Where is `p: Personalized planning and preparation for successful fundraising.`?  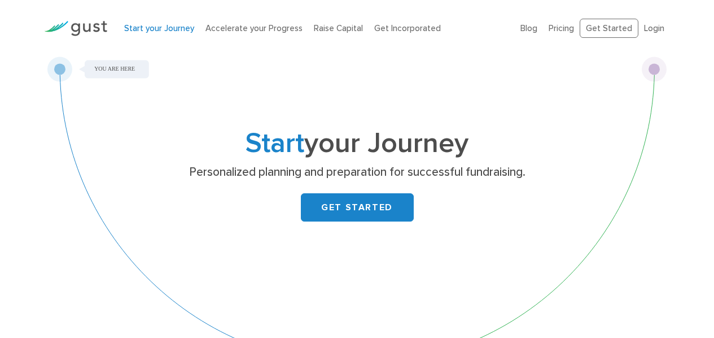
p: Personalized planning and preparation for successful fundraising. is located at coordinates (357, 172).